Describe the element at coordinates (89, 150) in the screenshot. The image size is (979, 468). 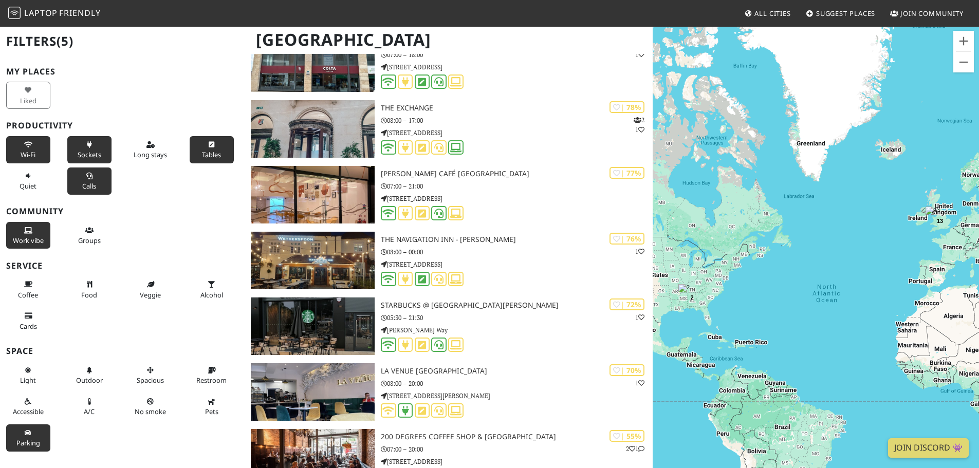
I see `button: Sockets` at that location.